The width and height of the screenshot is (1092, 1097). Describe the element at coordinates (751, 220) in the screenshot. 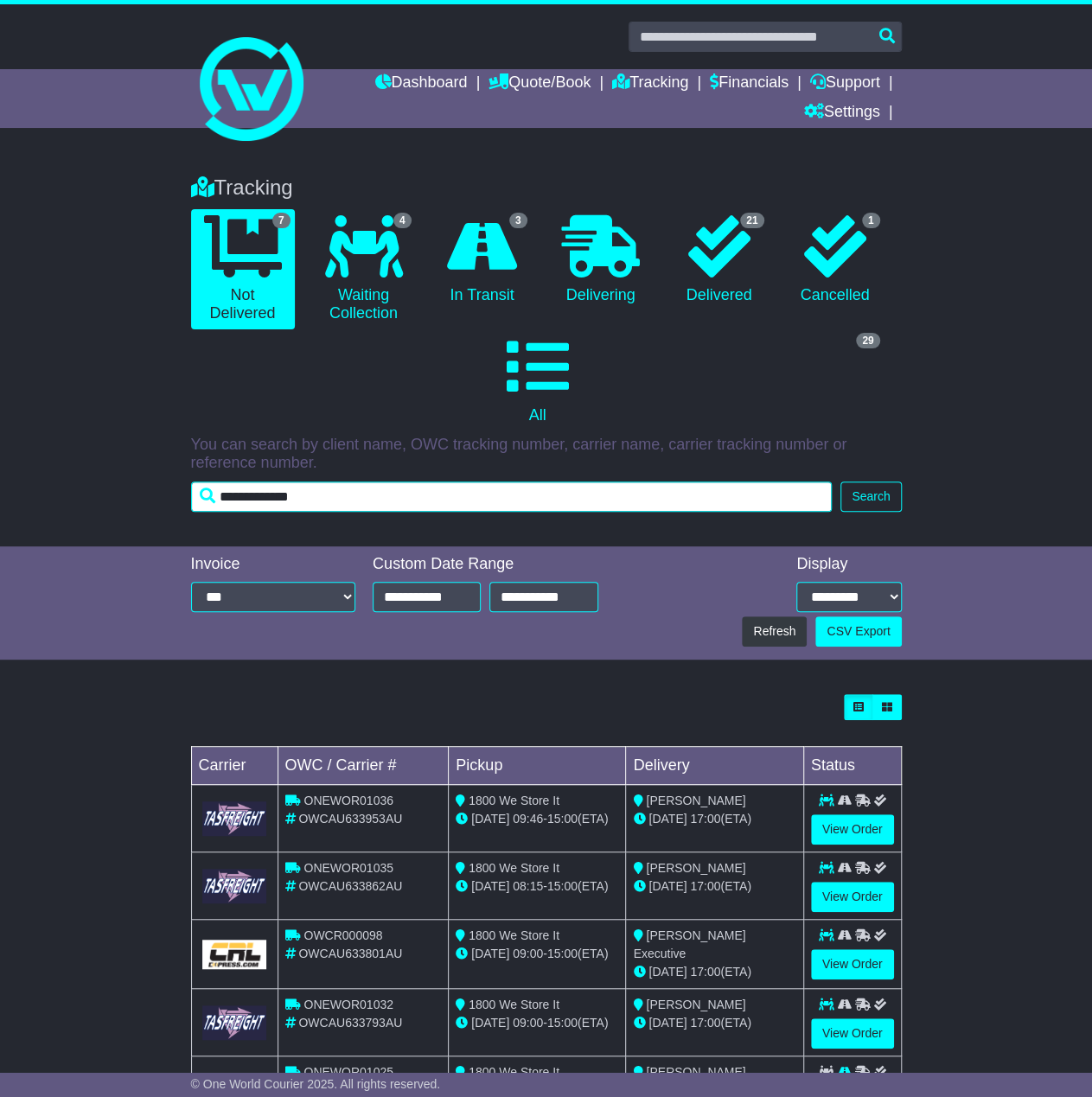

I see `span: 21` at that location.